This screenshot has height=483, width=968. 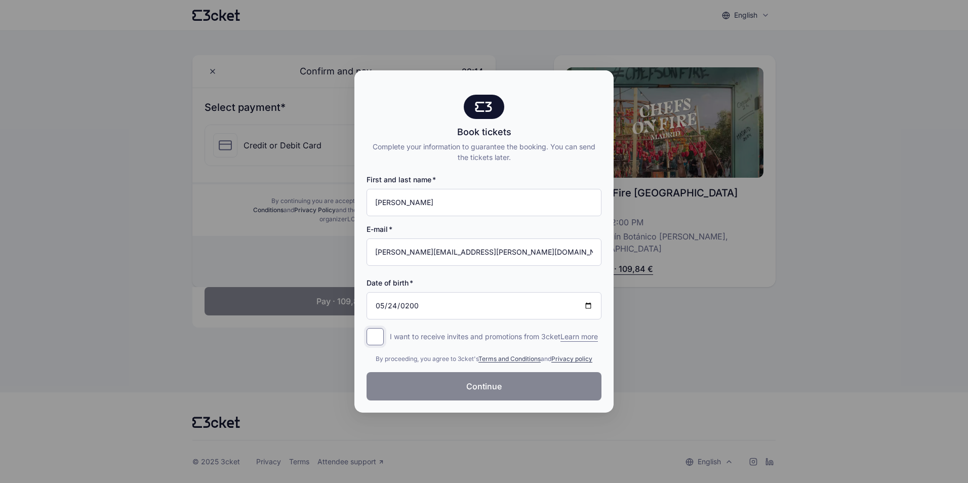 I want to click on input: Date of birth, so click(x=484, y=306).